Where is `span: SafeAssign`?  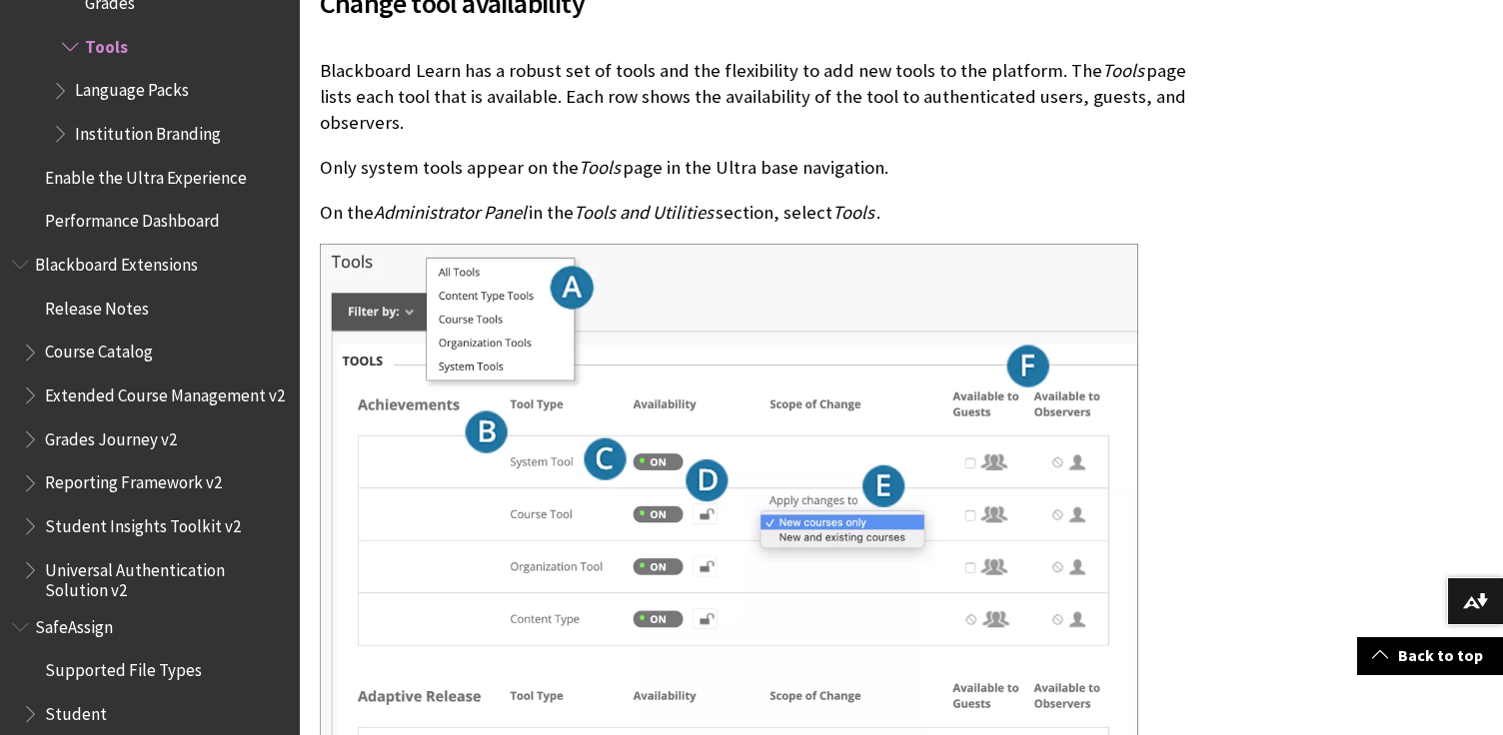 span: SafeAssign is located at coordinates (74, 623).